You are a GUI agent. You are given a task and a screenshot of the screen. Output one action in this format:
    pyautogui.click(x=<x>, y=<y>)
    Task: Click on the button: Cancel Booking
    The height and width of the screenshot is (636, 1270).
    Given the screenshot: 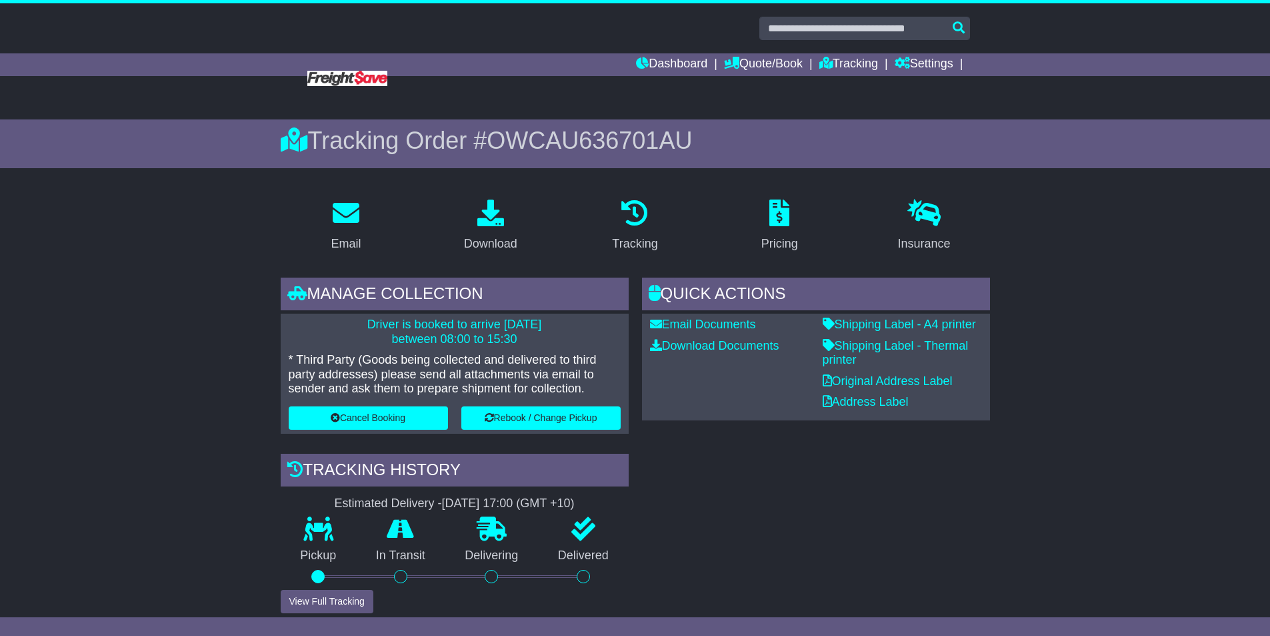 What is the action you would take?
    pyautogui.click(x=368, y=417)
    